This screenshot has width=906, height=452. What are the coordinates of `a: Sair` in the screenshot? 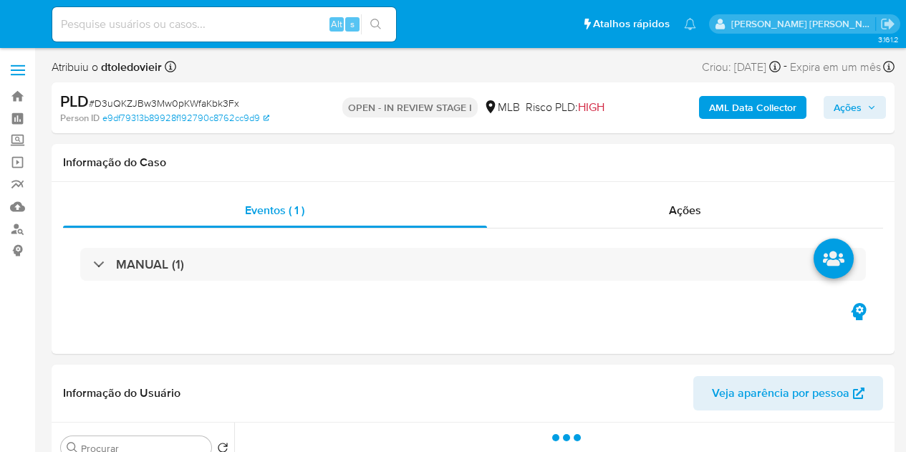 It's located at (887, 24).